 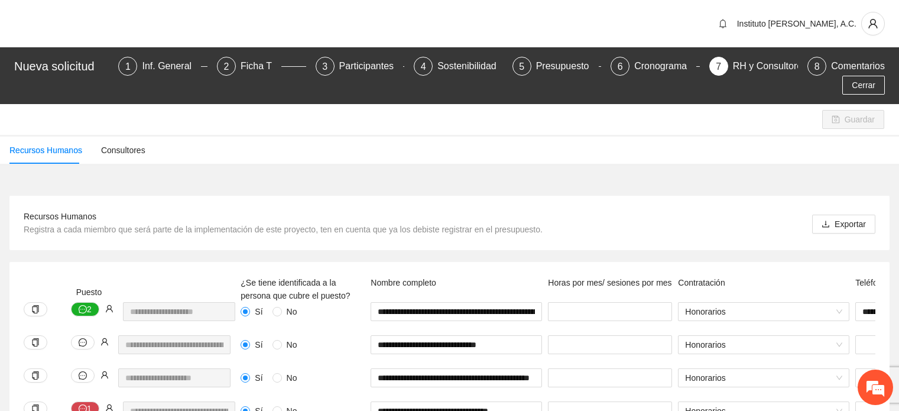 I want to click on span: Contratación, so click(x=701, y=283).